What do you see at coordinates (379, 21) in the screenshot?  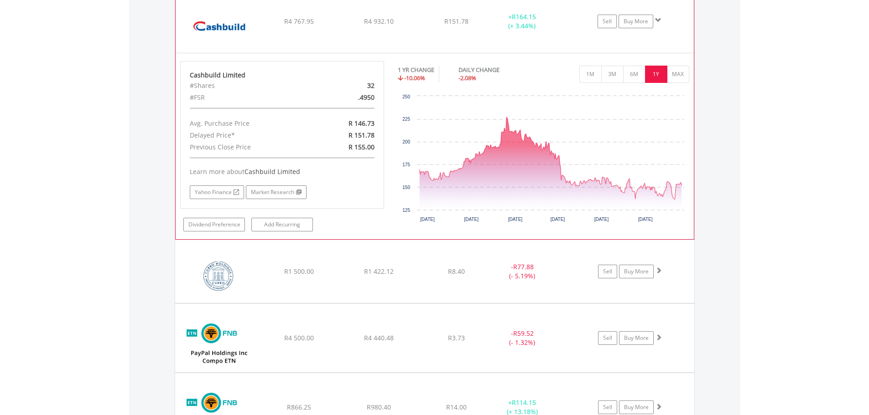 I see `span: R4 932.10` at bounding box center [379, 21].